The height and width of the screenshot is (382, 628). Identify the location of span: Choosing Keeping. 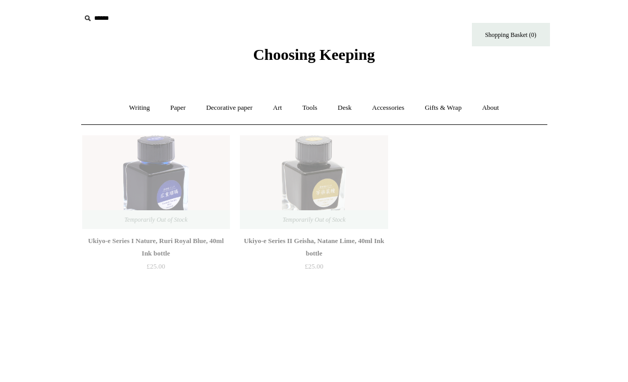
(314, 54).